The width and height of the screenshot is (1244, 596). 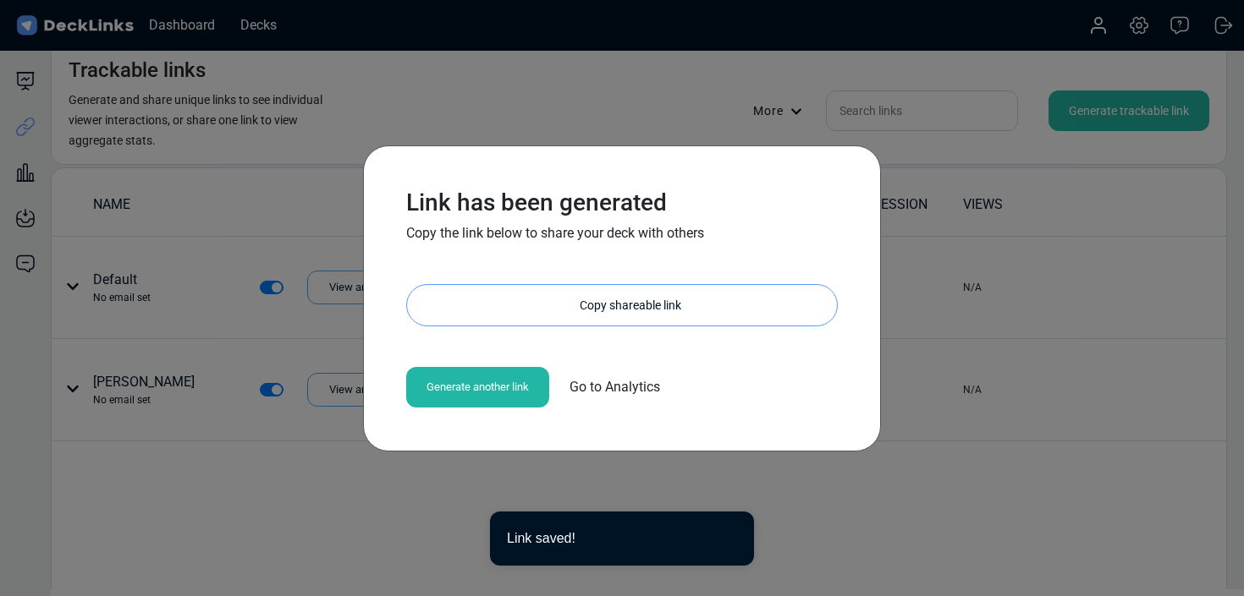 What do you see at coordinates (477, 387) in the screenshot?
I see `div: Generate another link` at bounding box center [477, 387].